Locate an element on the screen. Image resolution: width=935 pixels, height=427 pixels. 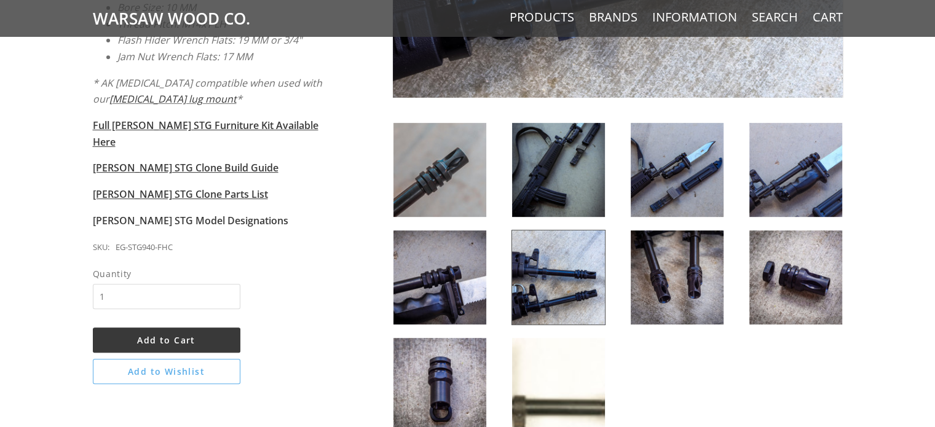
a: Information is located at coordinates (694, 17).